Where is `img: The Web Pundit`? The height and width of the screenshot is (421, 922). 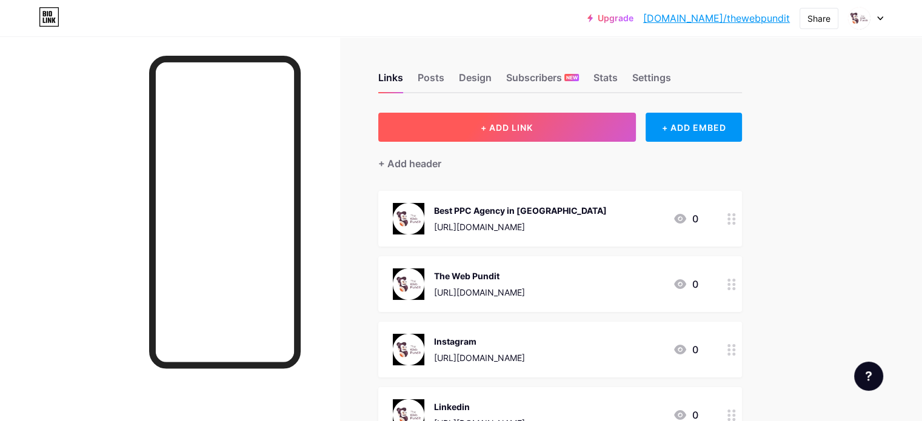
img: The Web Pundit is located at coordinates (409, 284).